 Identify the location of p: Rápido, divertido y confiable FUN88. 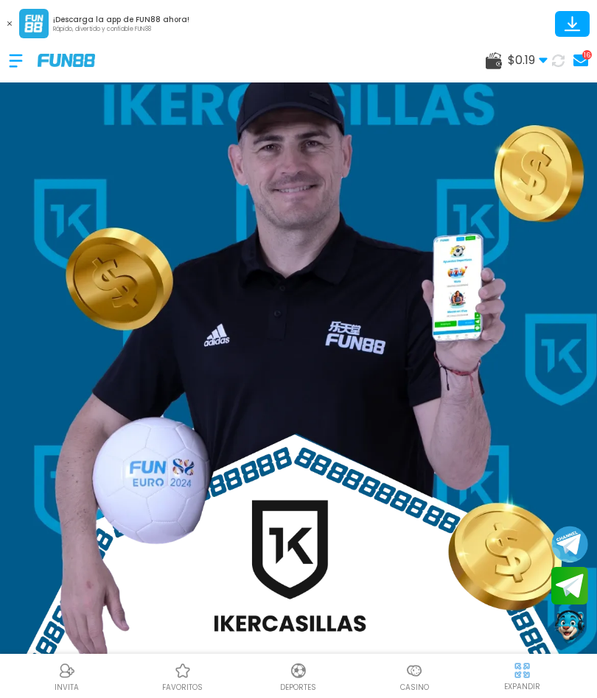
(121, 29).